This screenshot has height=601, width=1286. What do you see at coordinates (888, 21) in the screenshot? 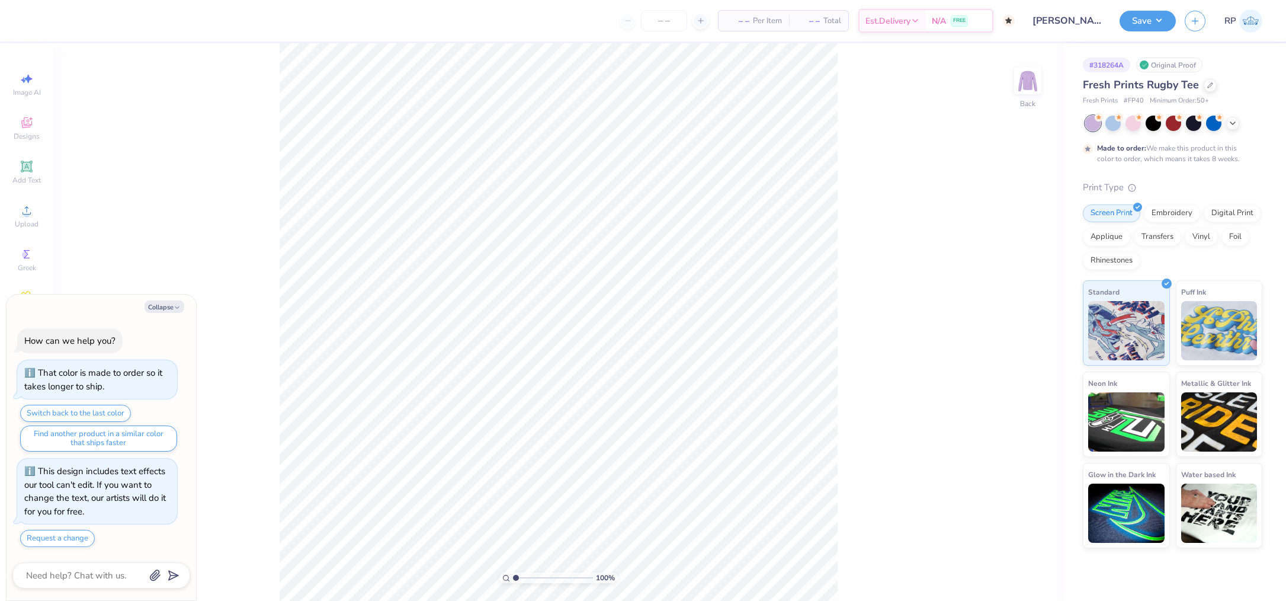
I see `span: Est. Delivery` at bounding box center [888, 21].